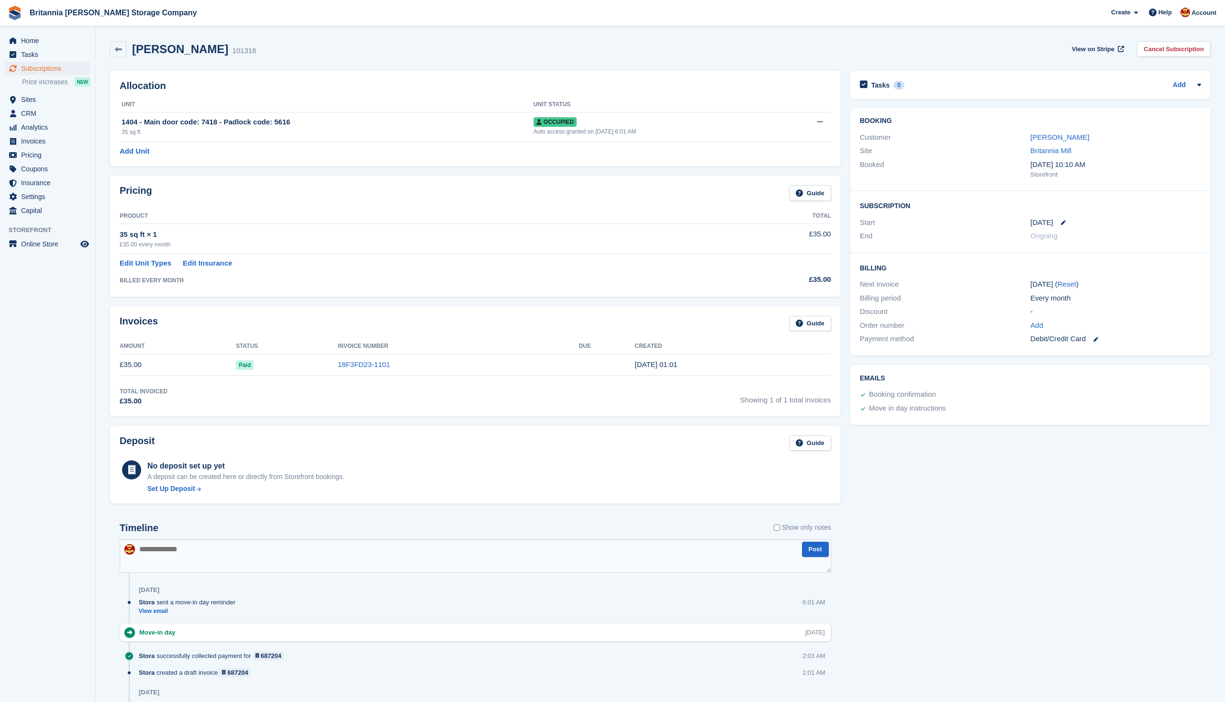  What do you see at coordinates (1030, 205) in the screenshot?
I see `h2: Subscription` at bounding box center [1030, 205].